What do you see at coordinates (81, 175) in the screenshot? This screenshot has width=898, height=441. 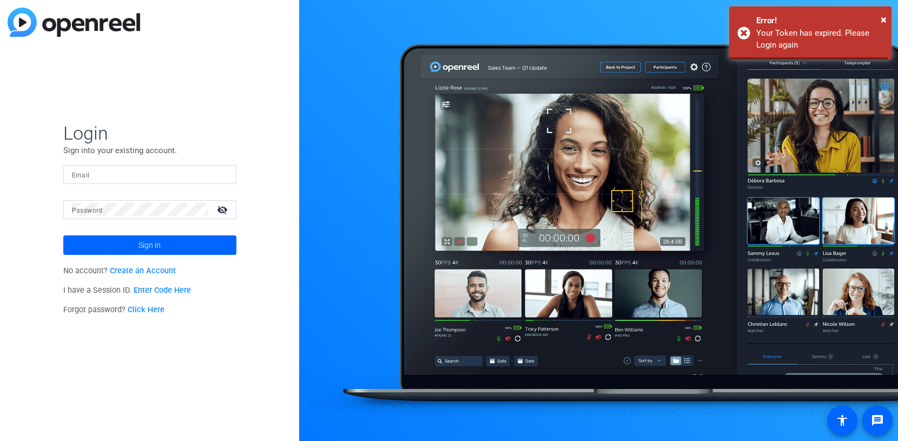 I see `mat-label: Email` at bounding box center [81, 175].